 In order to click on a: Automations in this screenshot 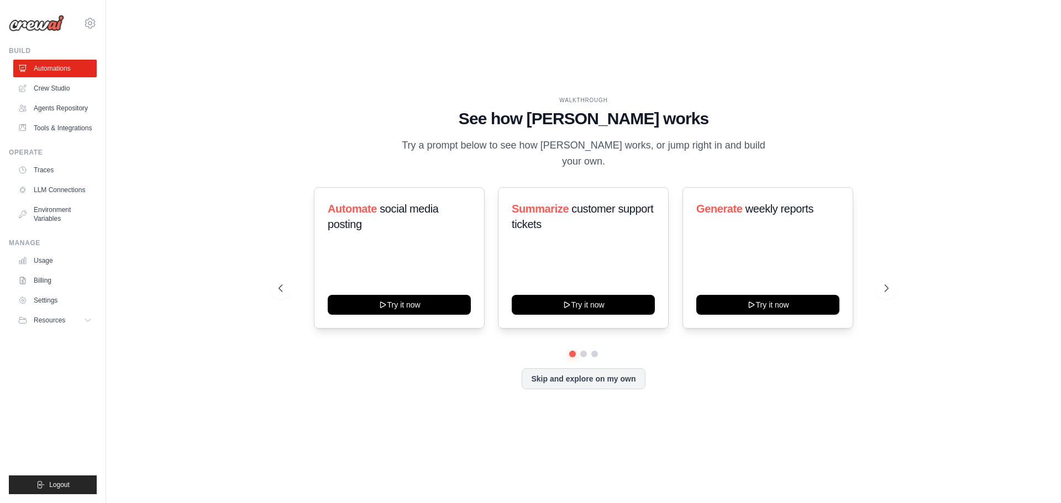, I will do `click(55, 69)`.